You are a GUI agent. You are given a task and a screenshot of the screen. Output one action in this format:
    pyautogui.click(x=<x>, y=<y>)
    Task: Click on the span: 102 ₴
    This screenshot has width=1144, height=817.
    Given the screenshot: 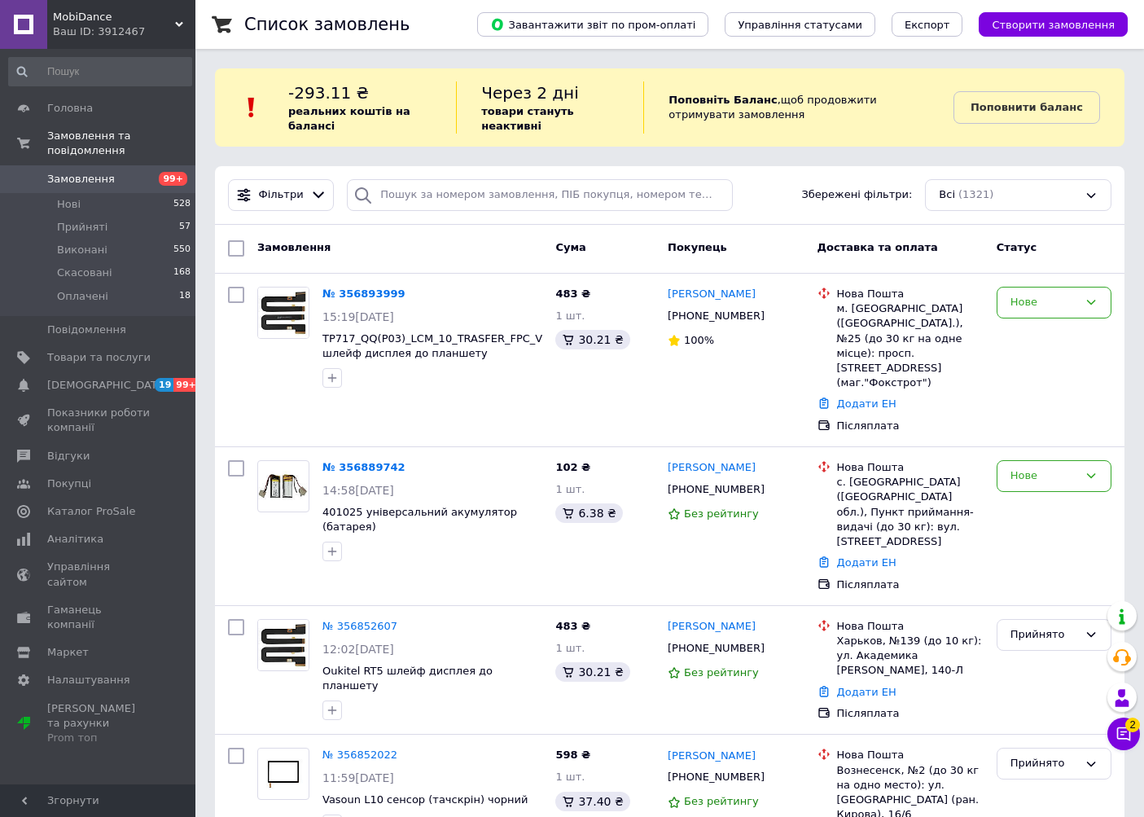 What is the action you would take?
    pyautogui.click(x=573, y=467)
    